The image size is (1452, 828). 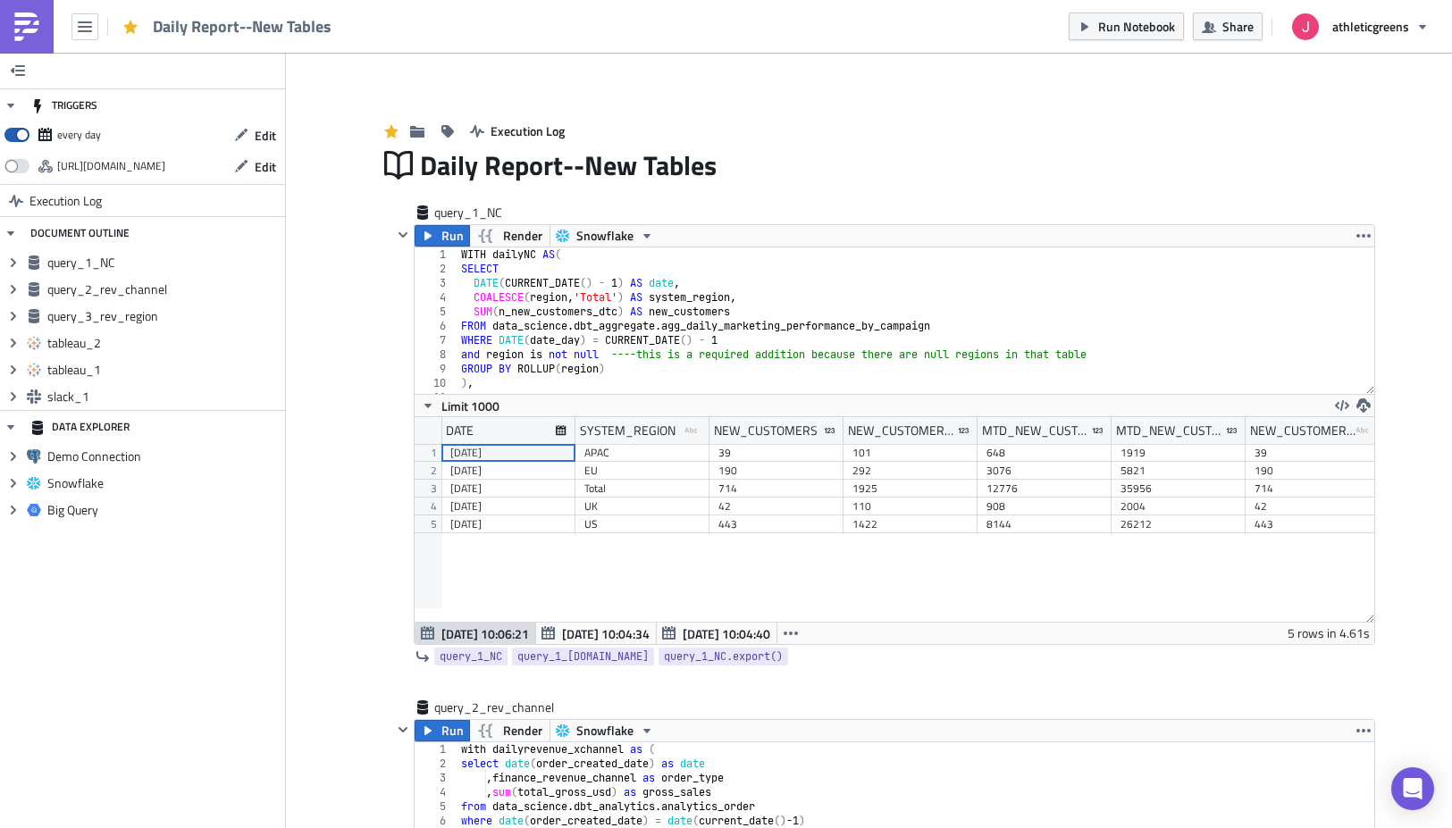 I want to click on span: Run Notebook, so click(x=1137, y=26).